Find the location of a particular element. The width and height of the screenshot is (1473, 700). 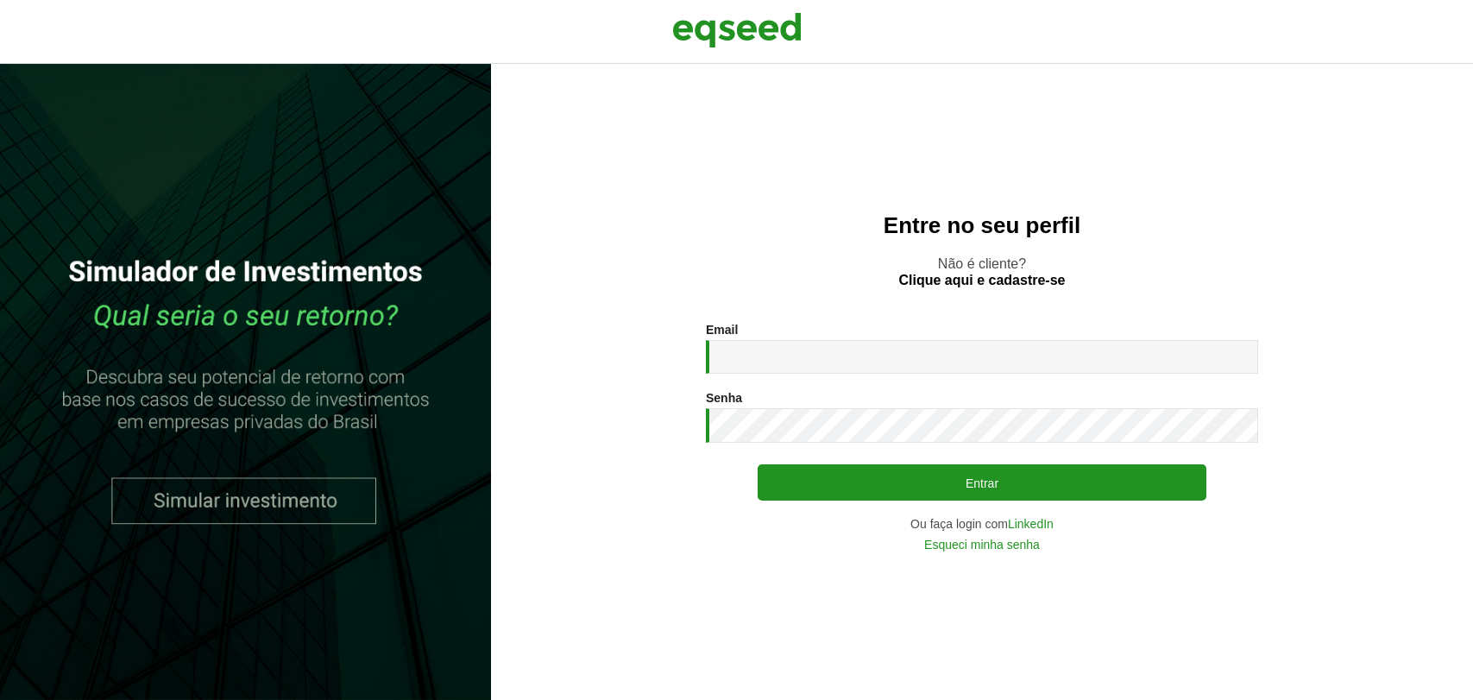

h2: Entre no seu perfil is located at coordinates (982, 225).